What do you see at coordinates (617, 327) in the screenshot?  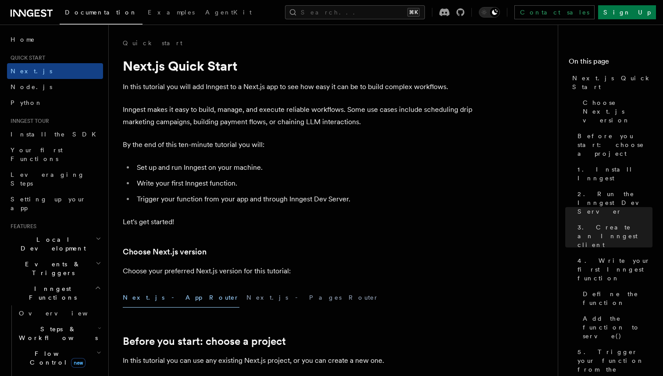 I see `span: Add the function to serve()` at bounding box center [617, 327].